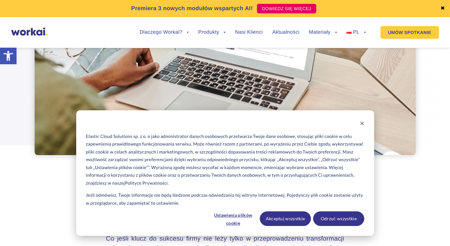 This screenshot has width=450, height=246. What do you see at coordinates (248, 32) in the screenshot?
I see `a: Nasi Klienci` at bounding box center [248, 32].